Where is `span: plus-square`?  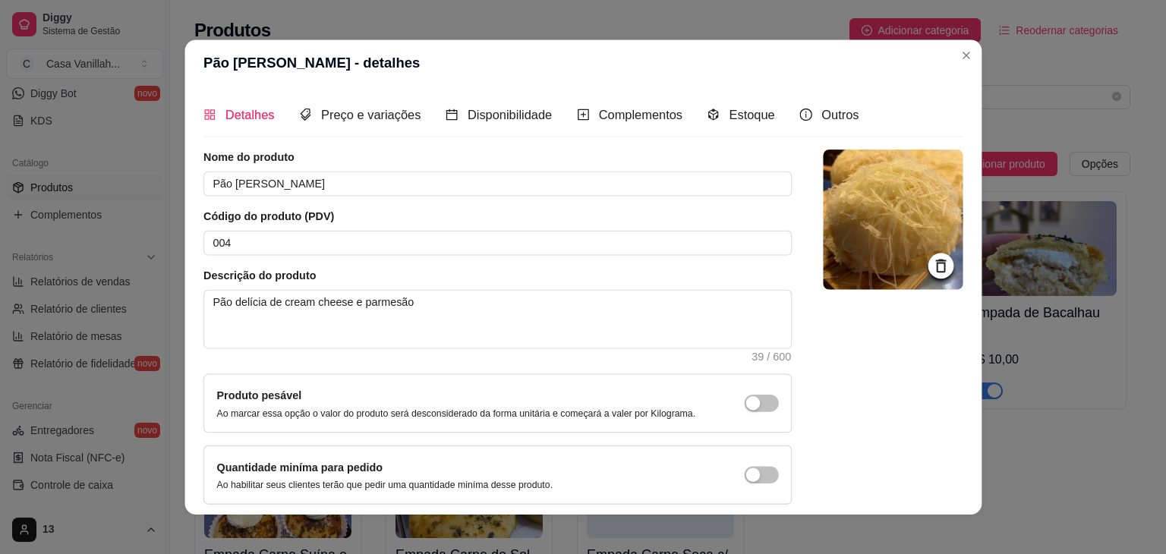 span: plus-square is located at coordinates (583, 115).